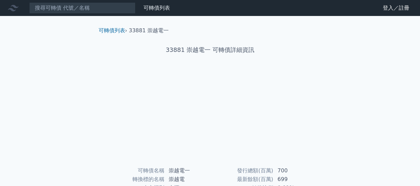 The width and height of the screenshot is (420, 186). I want to click on td: 轉換標的名稱, so click(133, 179).